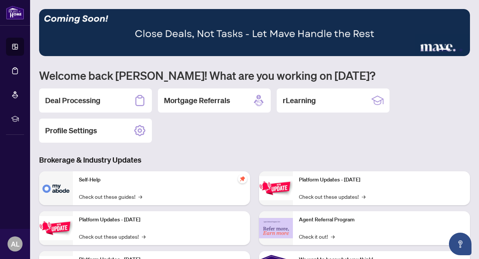 The image size is (479, 259). Describe the element at coordinates (161, 180) in the screenshot. I see `p: Self-Help` at that location.